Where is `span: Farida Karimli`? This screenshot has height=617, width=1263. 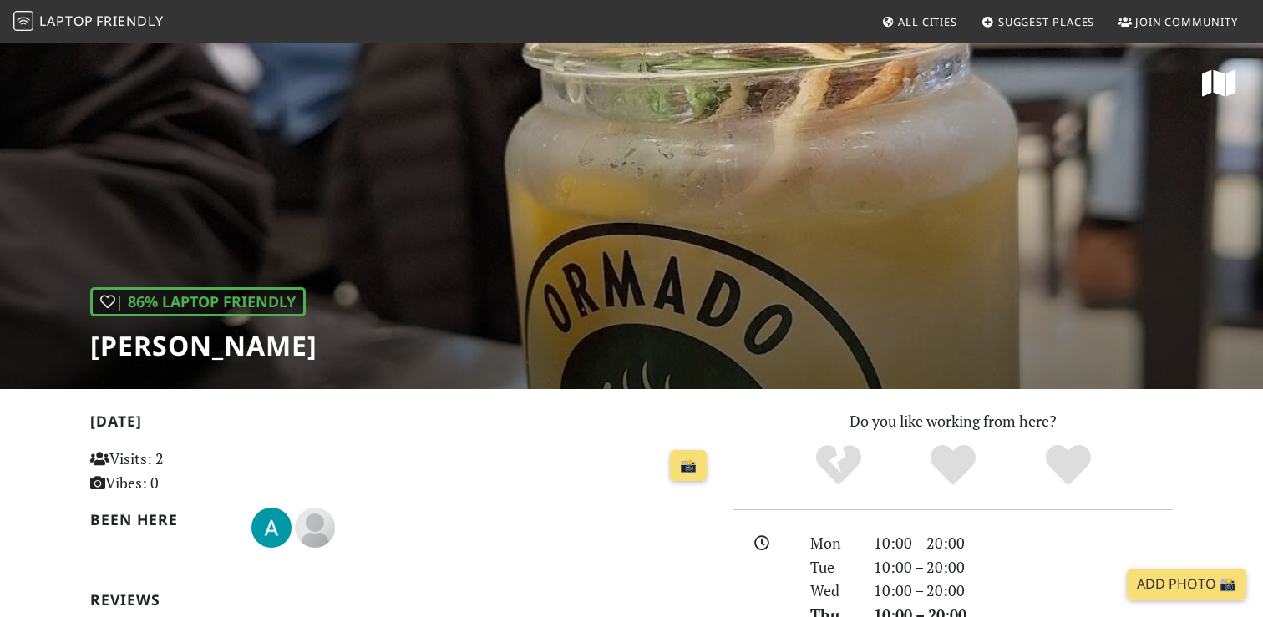 span: Farida Karimli is located at coordinates (315, 526).